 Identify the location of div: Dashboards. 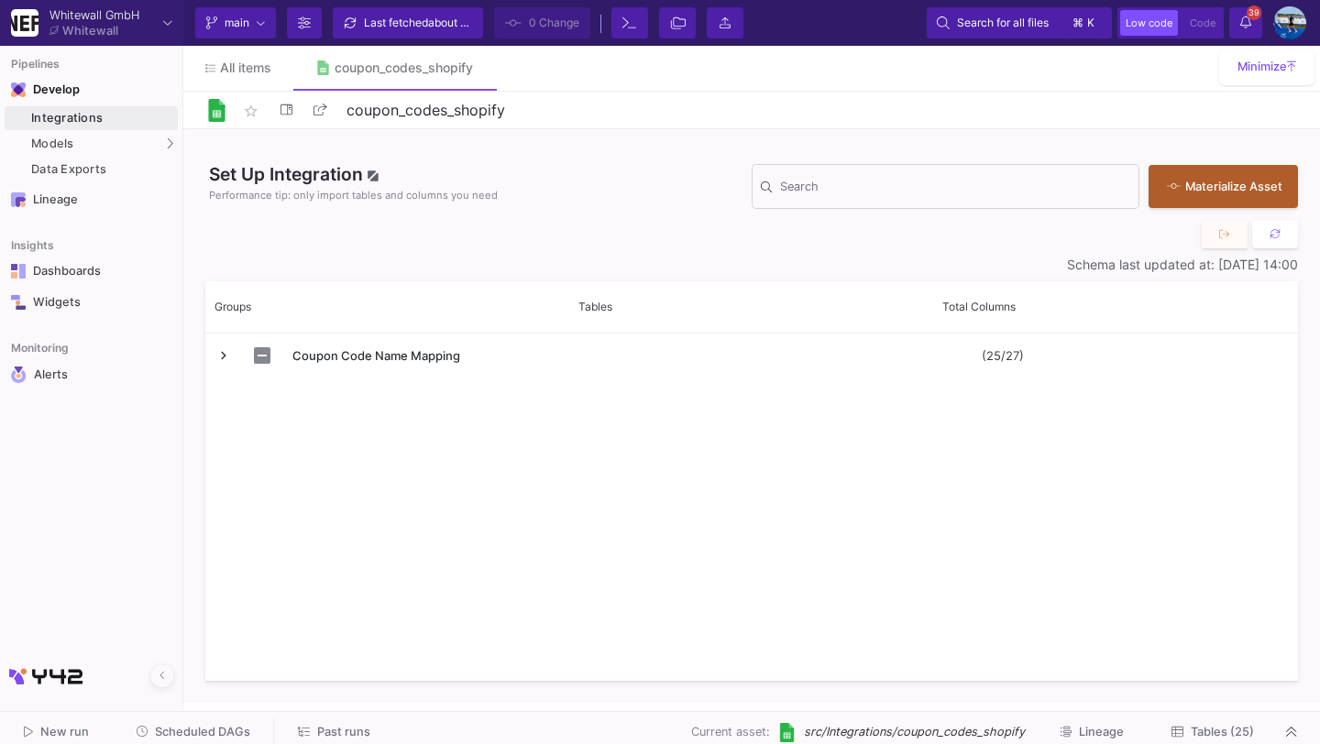
(93, 271).